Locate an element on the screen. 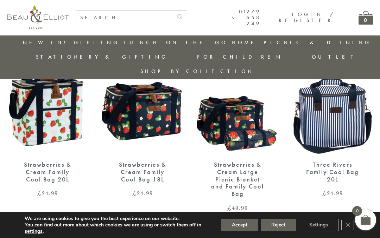 Image resolution: width=380 pixels, height=238 pixels. a: Strawberries & Cream Family Cool Bag 18L Strawberries & Cream Family Cool Bag 18L £24.99 is located at coordinates (142, 123).